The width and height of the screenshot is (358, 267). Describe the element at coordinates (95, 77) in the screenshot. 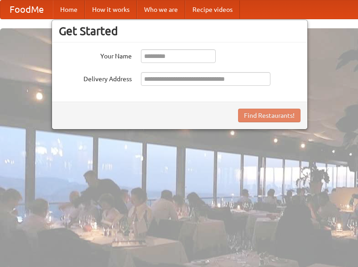

I see `label: Delivery Address` at that location.